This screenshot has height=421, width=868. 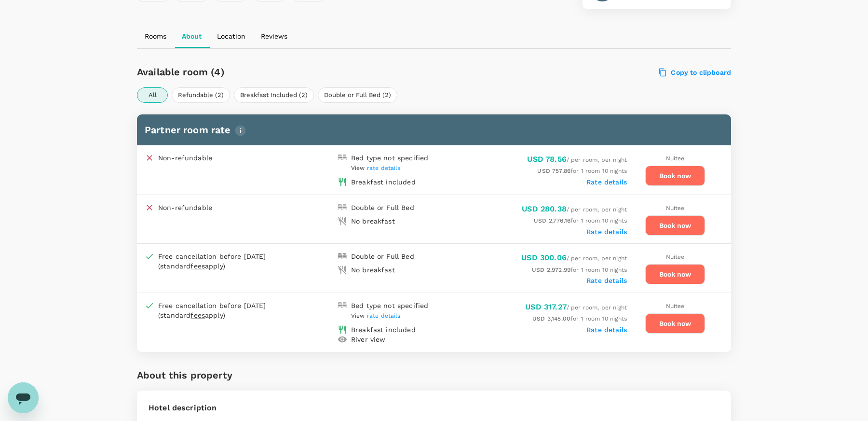 I want to click on span: USD 300.06, so click(x=544, y=257).